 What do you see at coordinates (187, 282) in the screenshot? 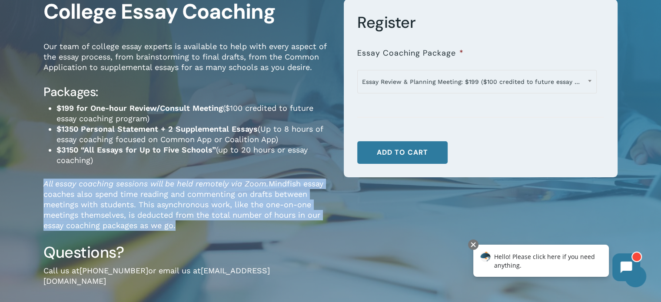
I see `p: Call us at or email us at` at bounding box center [187, 282].